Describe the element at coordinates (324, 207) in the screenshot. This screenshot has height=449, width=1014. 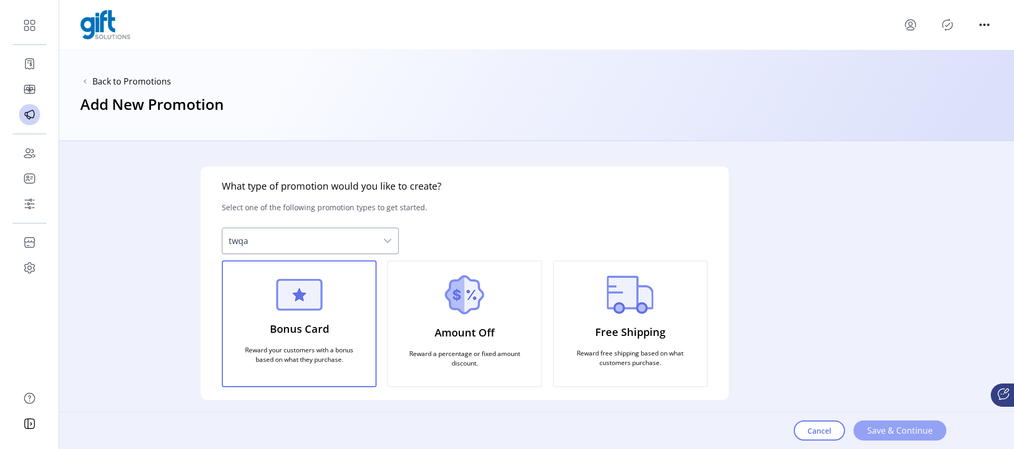
I see `p: Select one of the following promotion types to get started.` at that location.